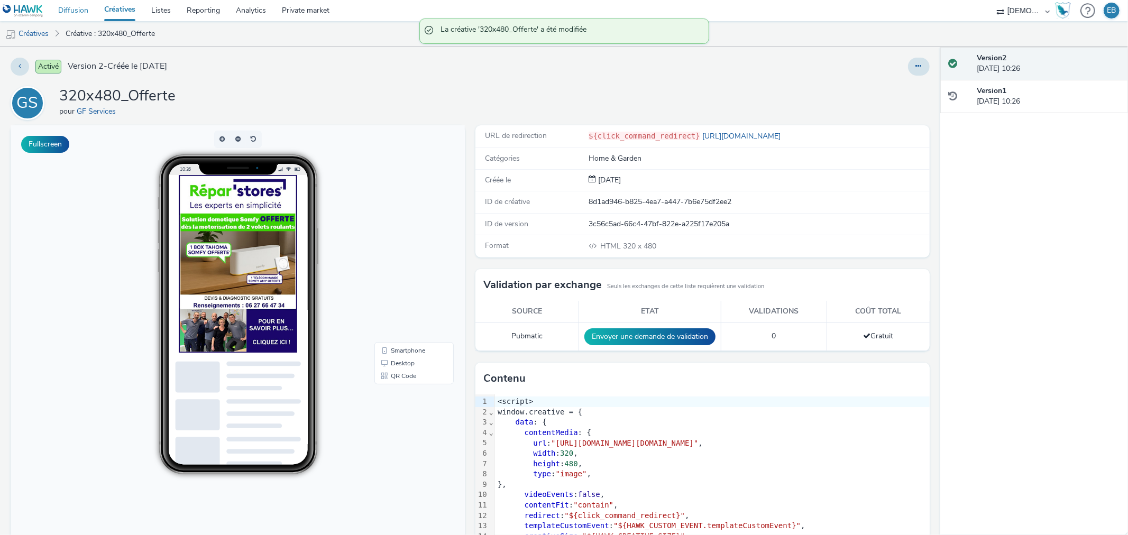 This screenshot has height=535, width=1128. Describe the element at coordinates (502, 158) in the screenshot. I see `span: Catégories` at that location.